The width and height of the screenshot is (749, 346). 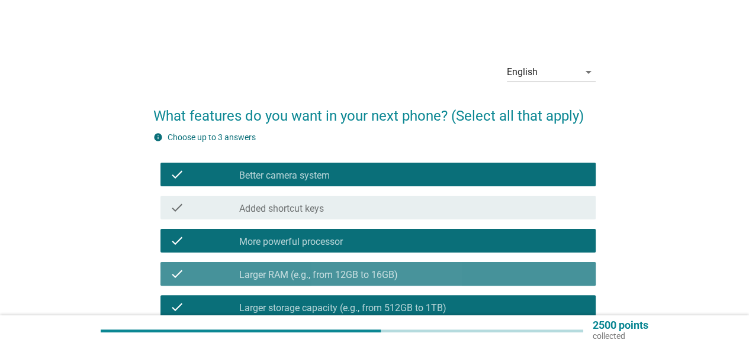 I want to click on label: Choose up to 3 answers, so click(x=211, y=137).